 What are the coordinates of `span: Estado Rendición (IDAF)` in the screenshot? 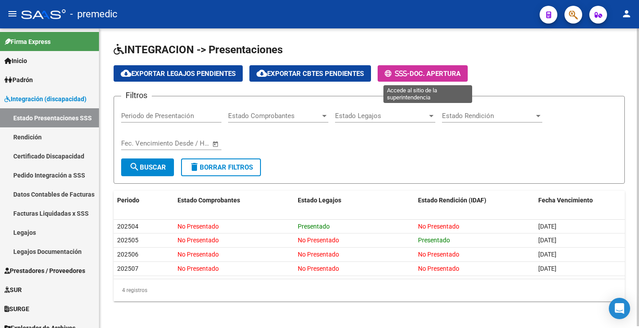 It's located at (452, 200).